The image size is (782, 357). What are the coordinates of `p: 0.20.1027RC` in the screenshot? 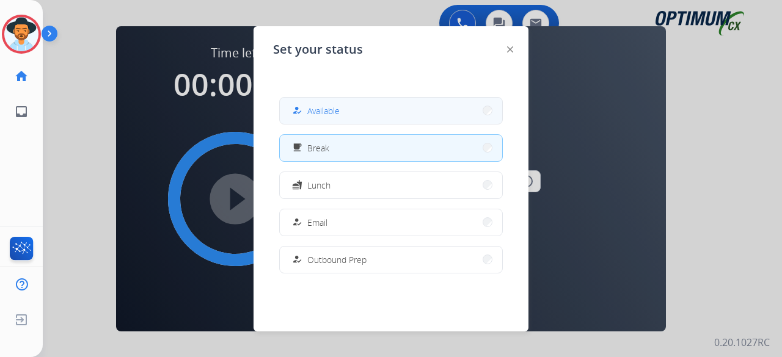 It's located at (741, 343).